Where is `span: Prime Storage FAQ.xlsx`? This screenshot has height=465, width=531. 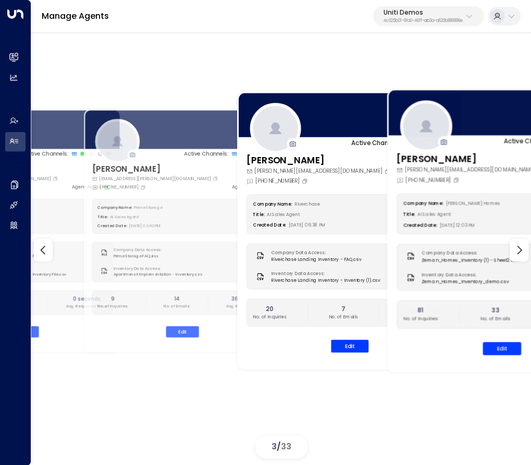 span: Prime Storage FAQ.xlsx is located at coordinates (139, 255).